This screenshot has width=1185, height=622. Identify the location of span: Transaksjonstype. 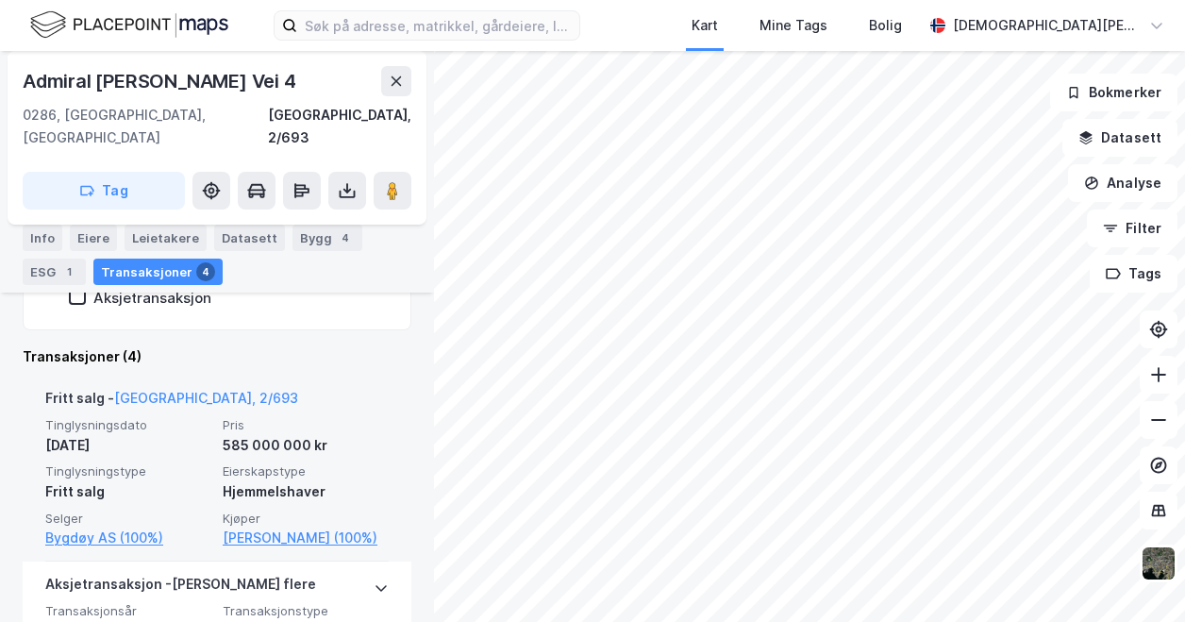
(306, 611).